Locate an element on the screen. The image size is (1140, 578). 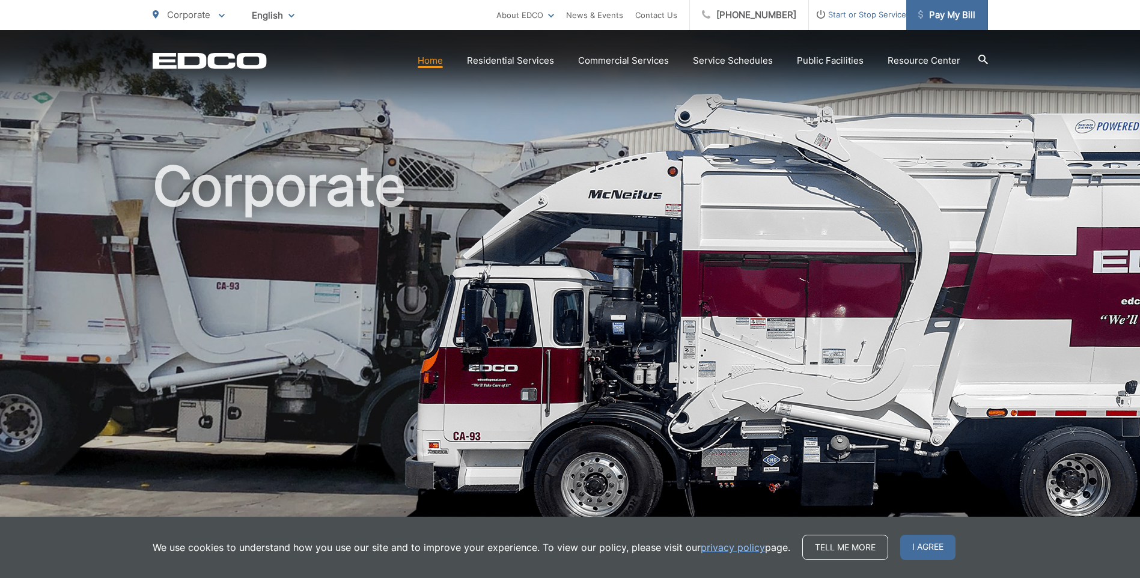
a: Commercial Services is located at coordinates (623, 61).